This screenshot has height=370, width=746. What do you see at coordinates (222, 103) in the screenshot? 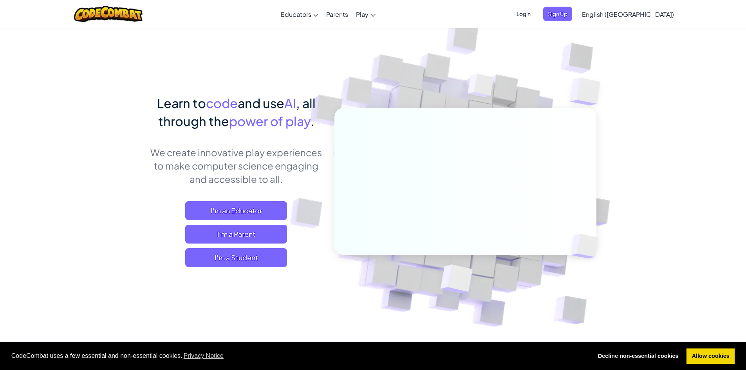
I see `span: code` at bounding box center [222, 103].